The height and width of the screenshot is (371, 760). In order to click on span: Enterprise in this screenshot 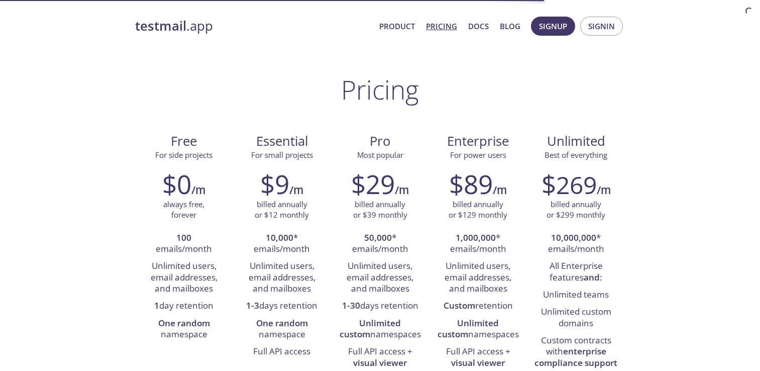, I will do `click(478, 141)`.